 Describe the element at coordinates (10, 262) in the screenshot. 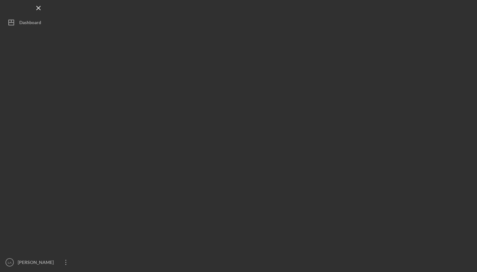

I see `text: LA` at that location.